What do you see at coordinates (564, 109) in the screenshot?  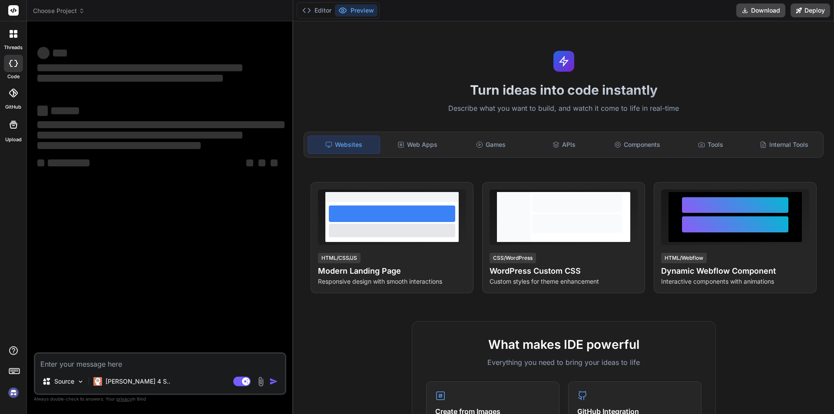 I see `p: Describe what you want to build, and watch it come to life in real-time` at bounding box center [564, 109].